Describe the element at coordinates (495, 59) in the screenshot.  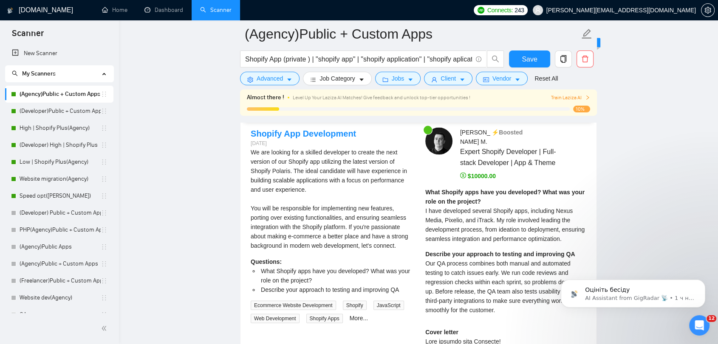
I see `span: search` at that location.